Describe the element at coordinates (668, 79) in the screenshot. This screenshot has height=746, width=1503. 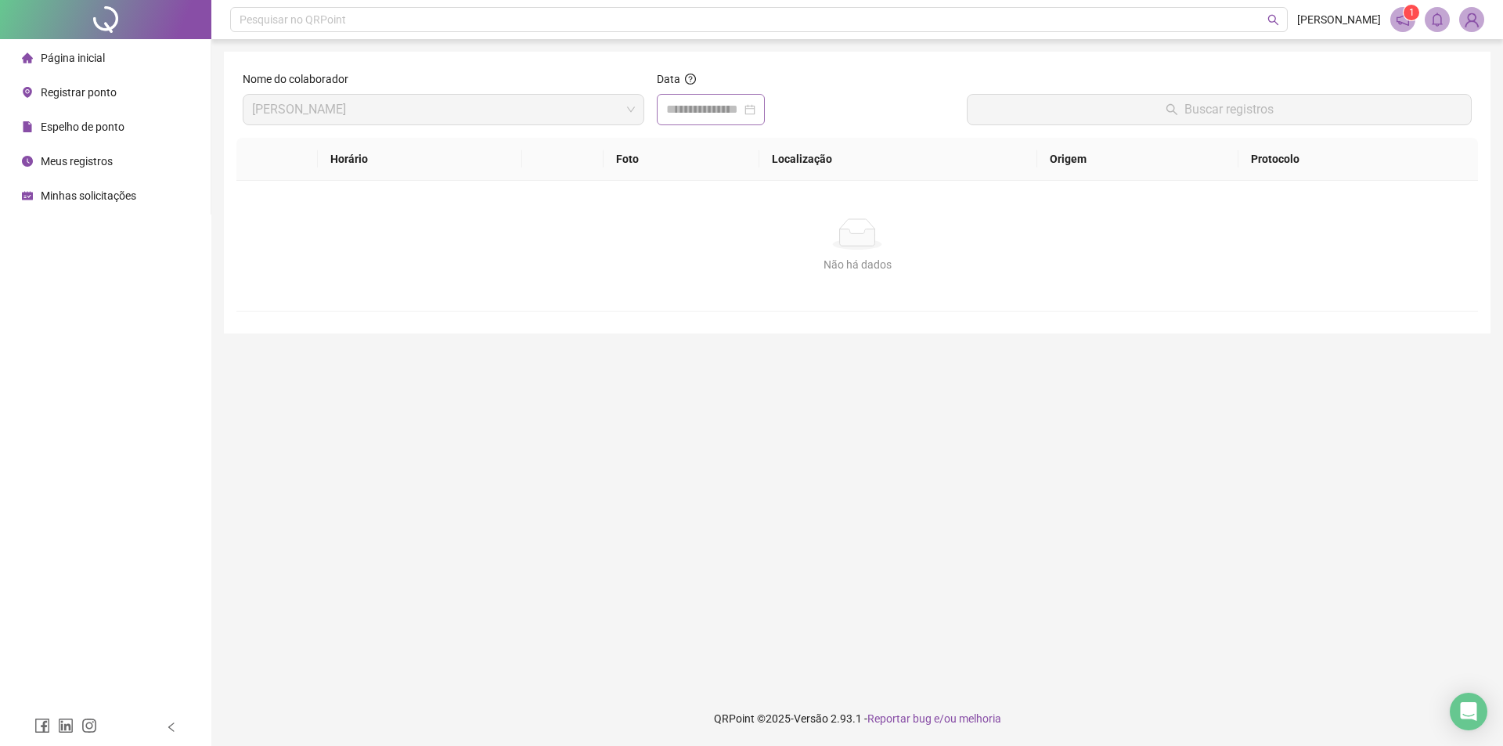
I see `span: Data` at that location.